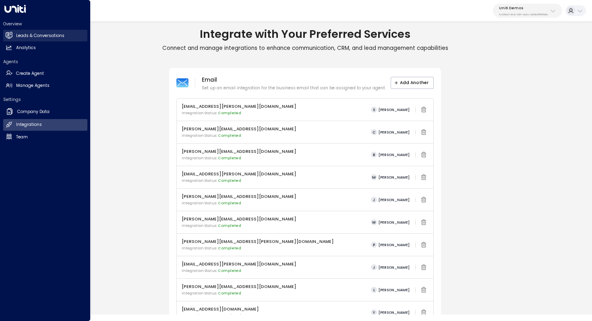  I want to click on h2: Overview, so click(45, 24).